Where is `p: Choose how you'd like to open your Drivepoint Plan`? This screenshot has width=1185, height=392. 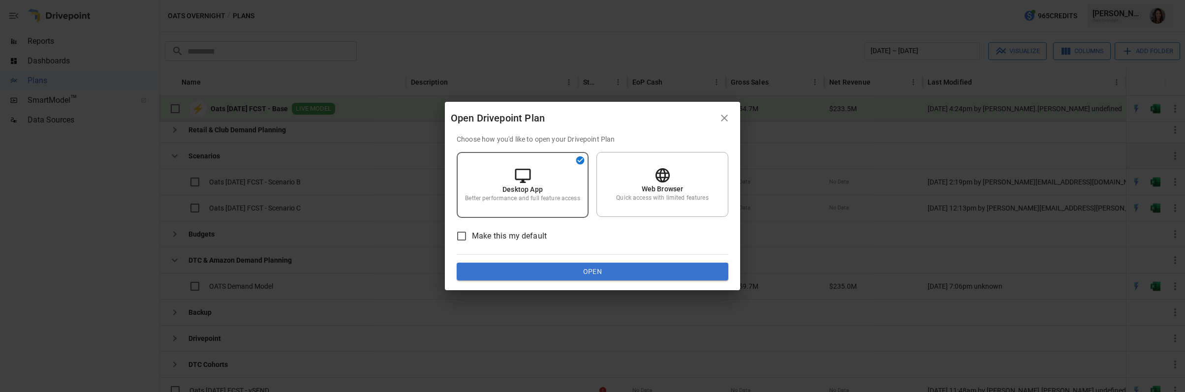 p: Choose how you'd like to open your Drivepoint Plan is located at coordinates (592, 139).